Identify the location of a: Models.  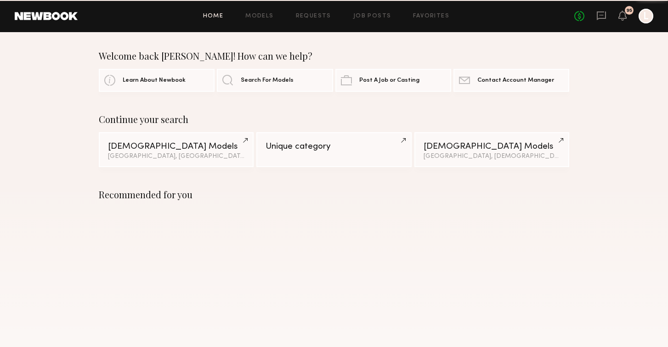
(259, 16).